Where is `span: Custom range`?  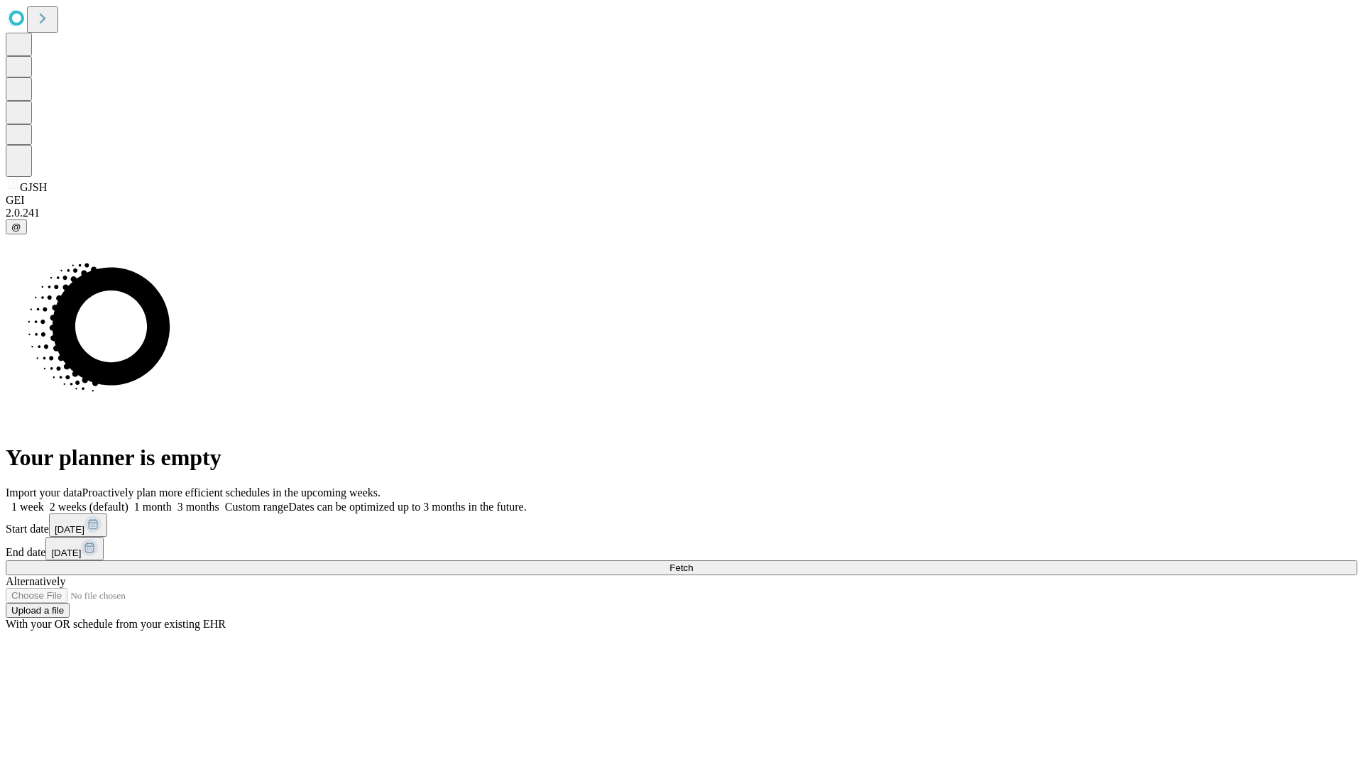 span: Custom range is located at coordinates (256, 506).